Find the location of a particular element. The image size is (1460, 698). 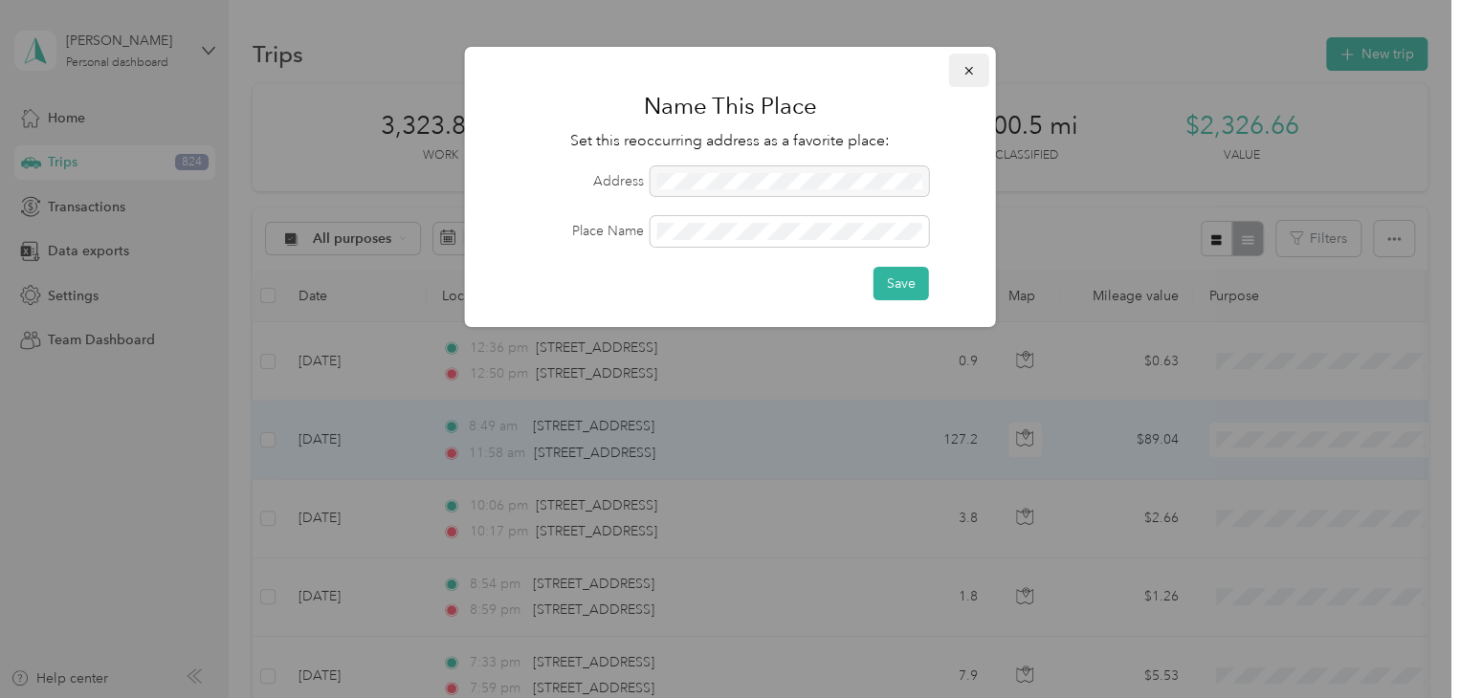

label: Address is located at coordinates (567, 181).